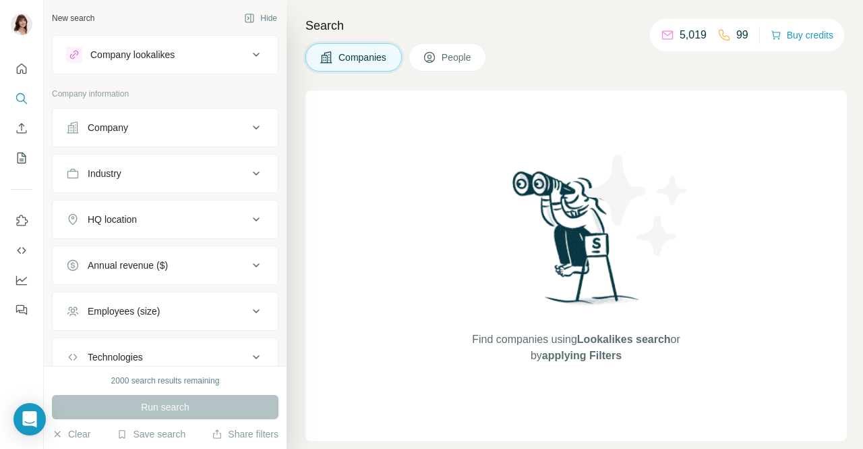 This screenshot has width=863, height=449. Describe the element at coordinates (128, 265) in the screenshot. I see `div: Annual revenue ($)` at that location.